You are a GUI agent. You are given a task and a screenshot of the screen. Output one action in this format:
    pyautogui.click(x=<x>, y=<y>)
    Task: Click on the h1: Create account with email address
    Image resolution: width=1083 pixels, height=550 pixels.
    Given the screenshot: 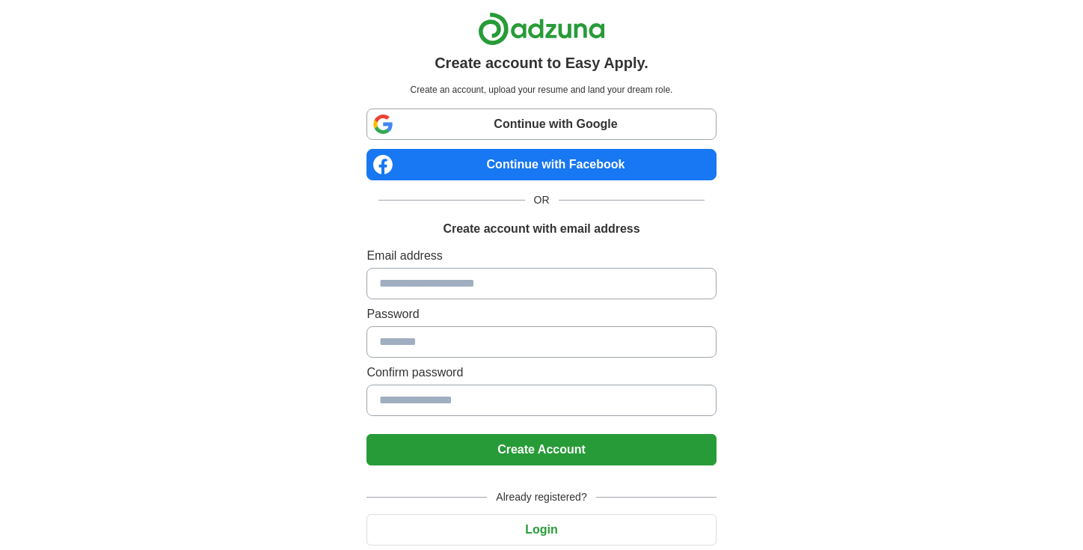 What is the action you would take?
    pyautogui.click(x=541, y=229)
    